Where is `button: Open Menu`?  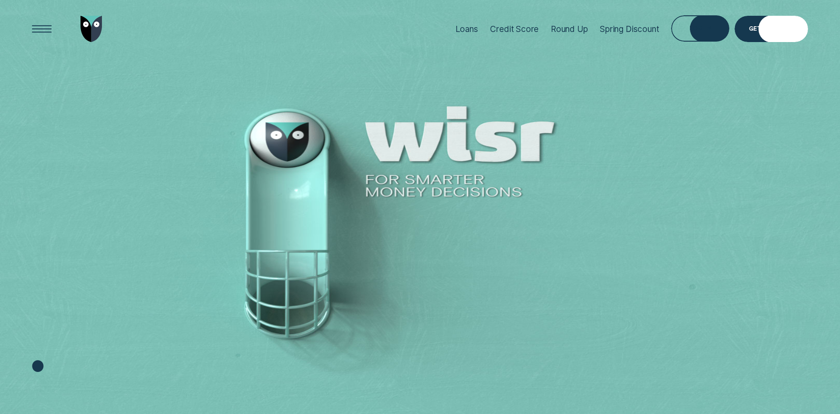
button: Open Menu is located at coordinates (42, 29).